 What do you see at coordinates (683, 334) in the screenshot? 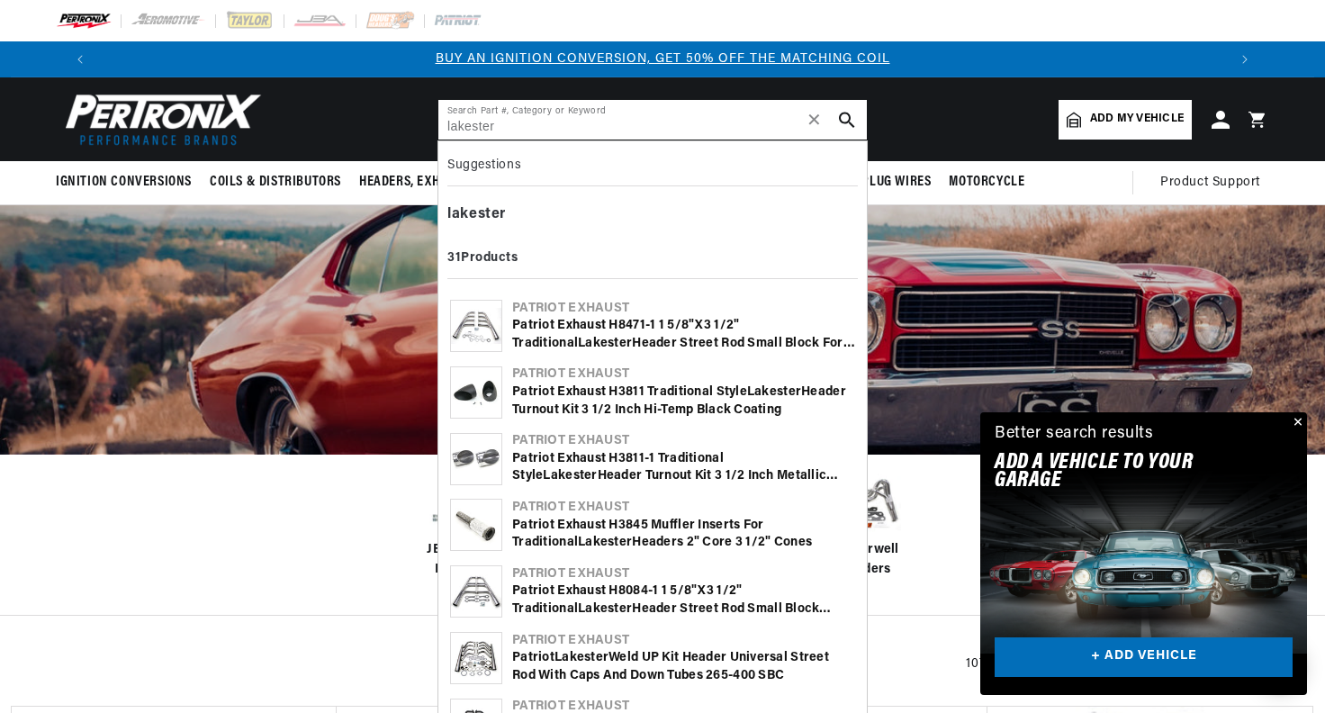
I see `div: Patriot Exhaust H8471-1 1 5/8"x3 1/2" Traditional Header Street Rod Small Block Ford Metallic Cer...` at bounding box center [683, 334].